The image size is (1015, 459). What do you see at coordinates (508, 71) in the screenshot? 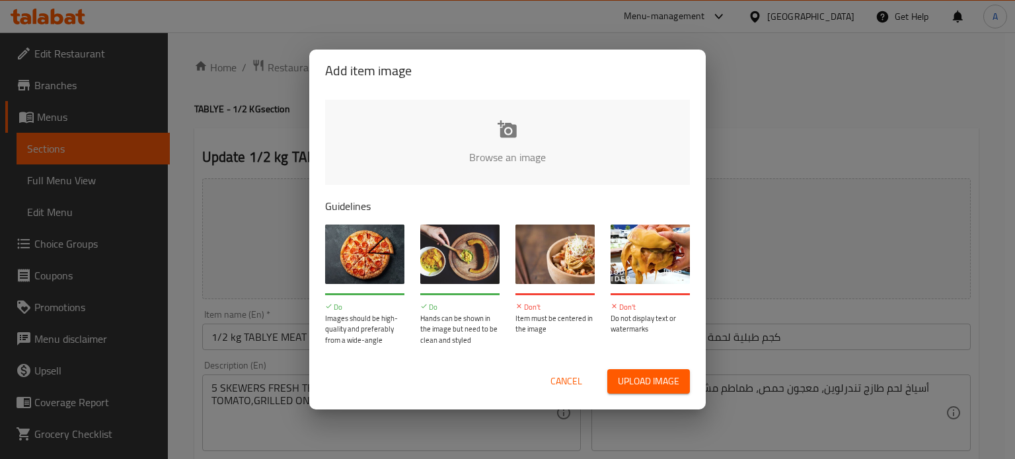
I see `h2: Add item image` at bounding box center [508, 71].